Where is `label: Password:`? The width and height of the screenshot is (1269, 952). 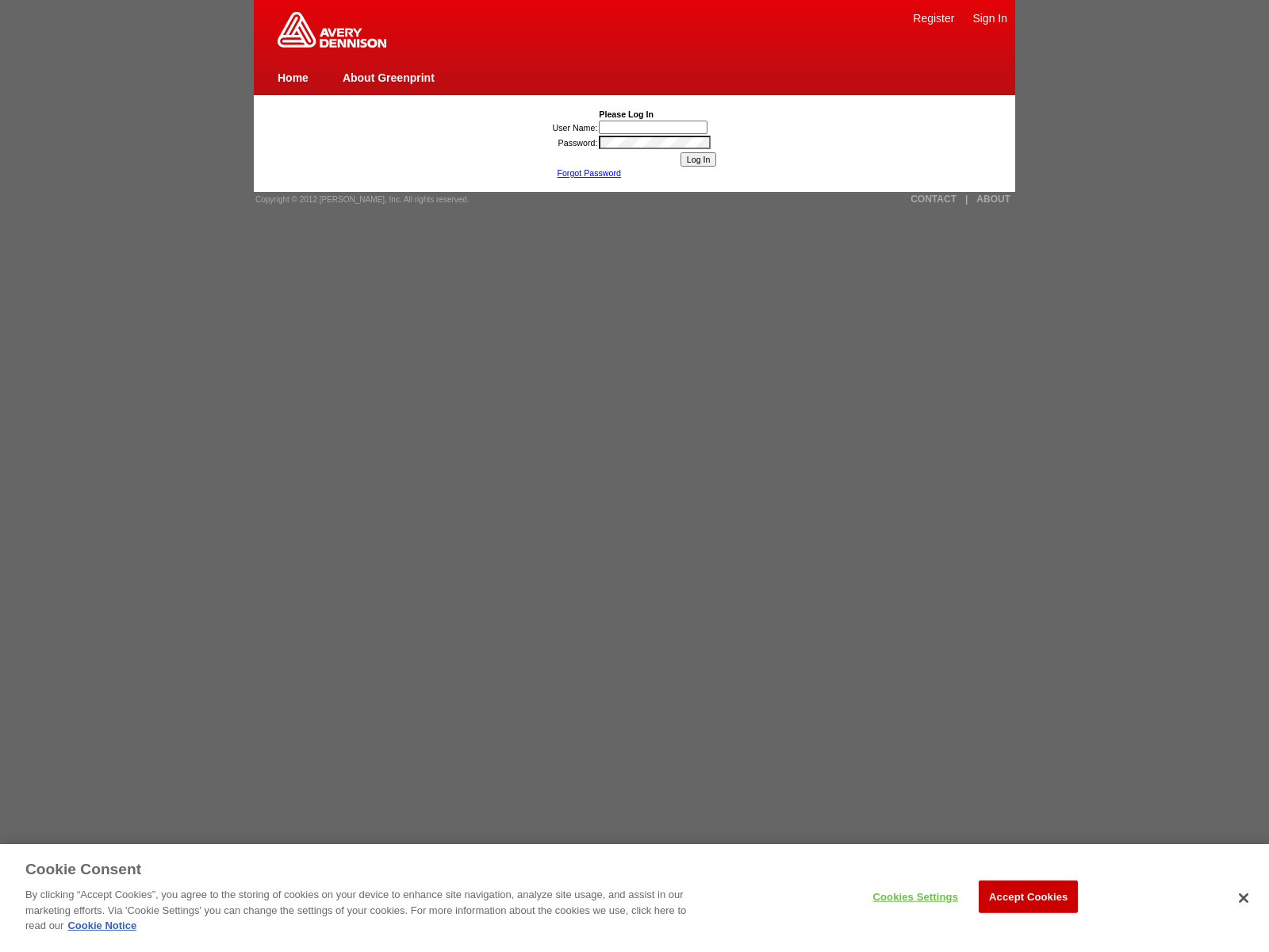 label: Password: is located at coordinates (579, 143).